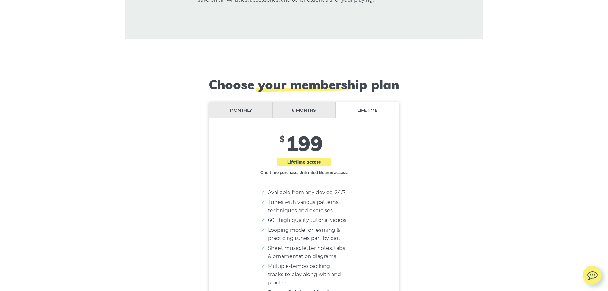 The width and height of the screenshot is (608, 291). Describe the element at coordinates (241, 110) in the screenshot. I see `li: Monthly` at that location.